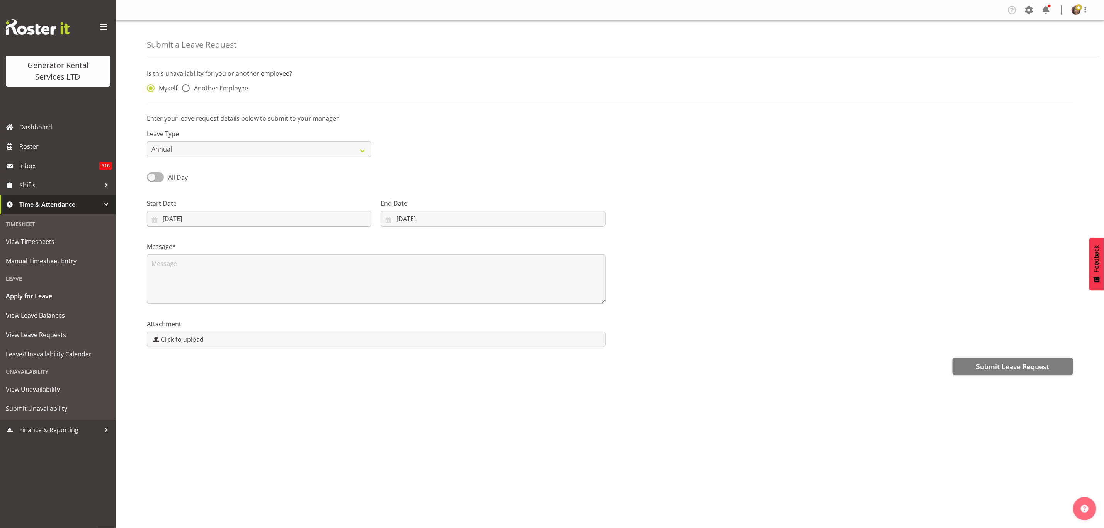 The height and width of the screenshot is (528, 1104). What do you see at coordinates (58, 372) in the screenshot?
I see `div: Unavailability` at bounding box center [58, 372].